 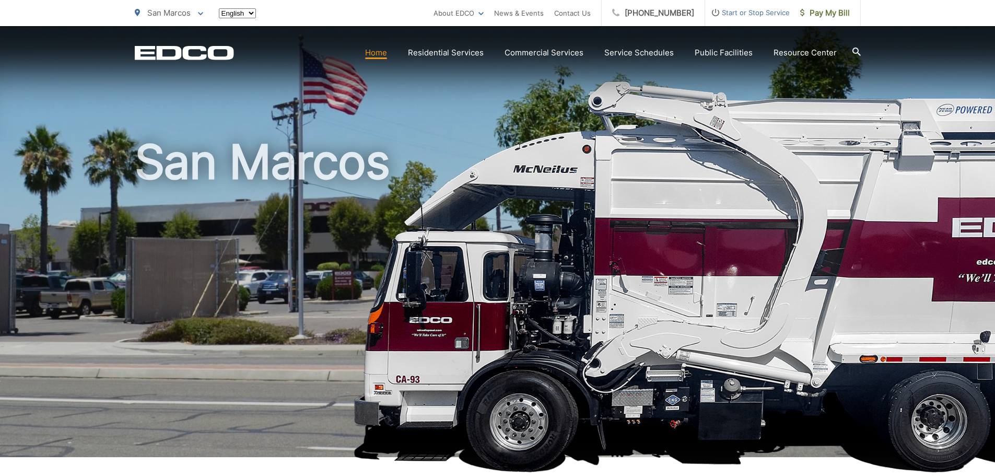 I want to click on a: Residential Services, so click(x=446, y=53).